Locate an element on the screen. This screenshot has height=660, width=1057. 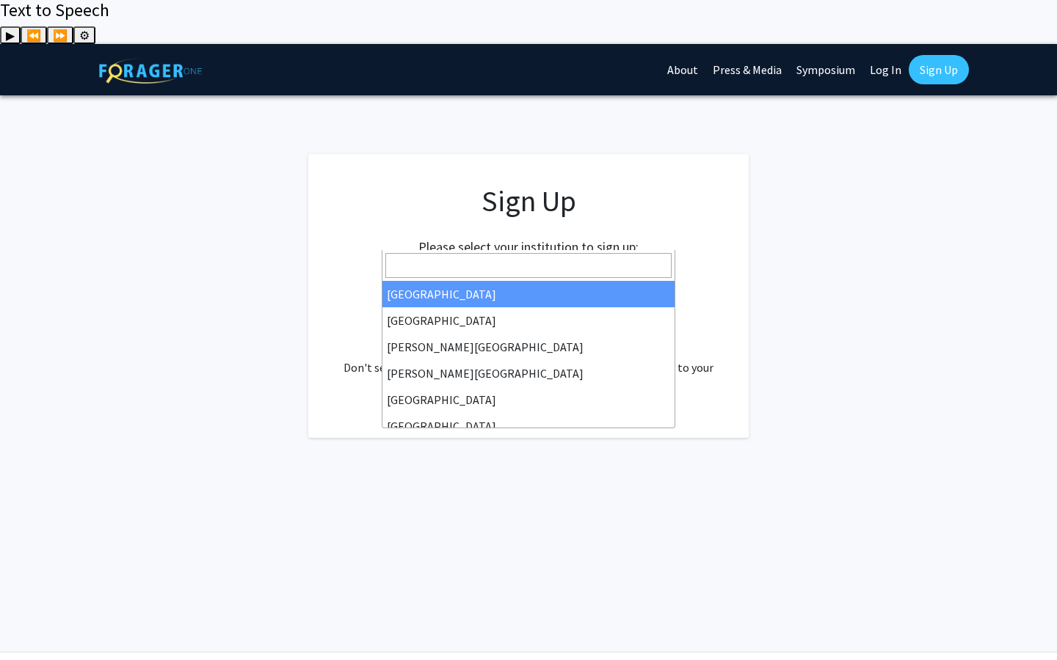
div: Already have an account? . Don't see your institution? about bringing ForagerOne to your institut... is located at coordinates (528, 359).